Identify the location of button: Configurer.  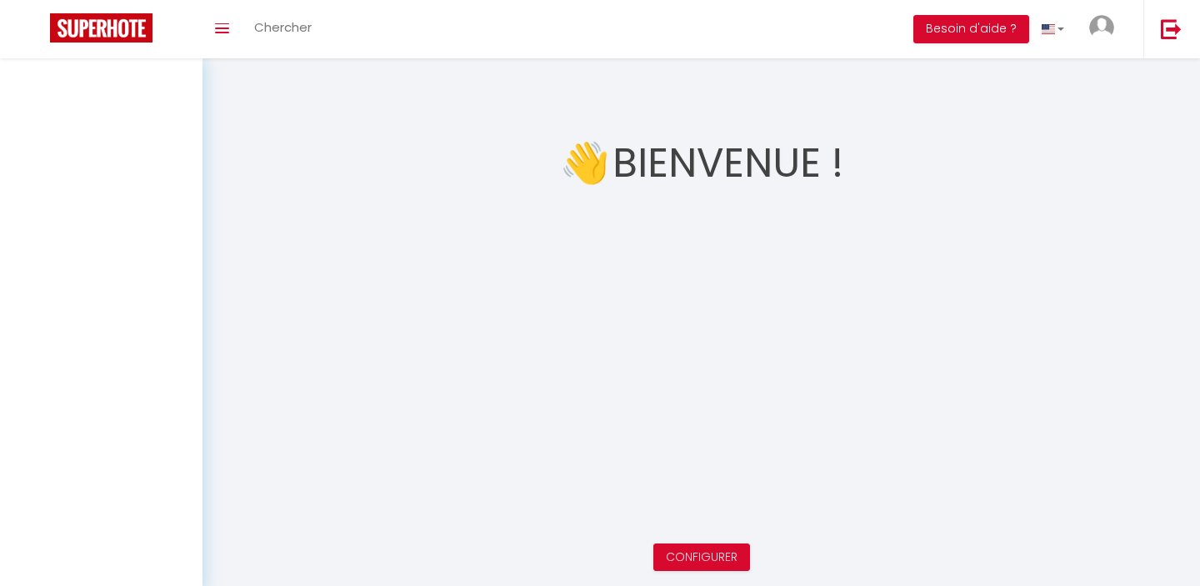
(702, 557).